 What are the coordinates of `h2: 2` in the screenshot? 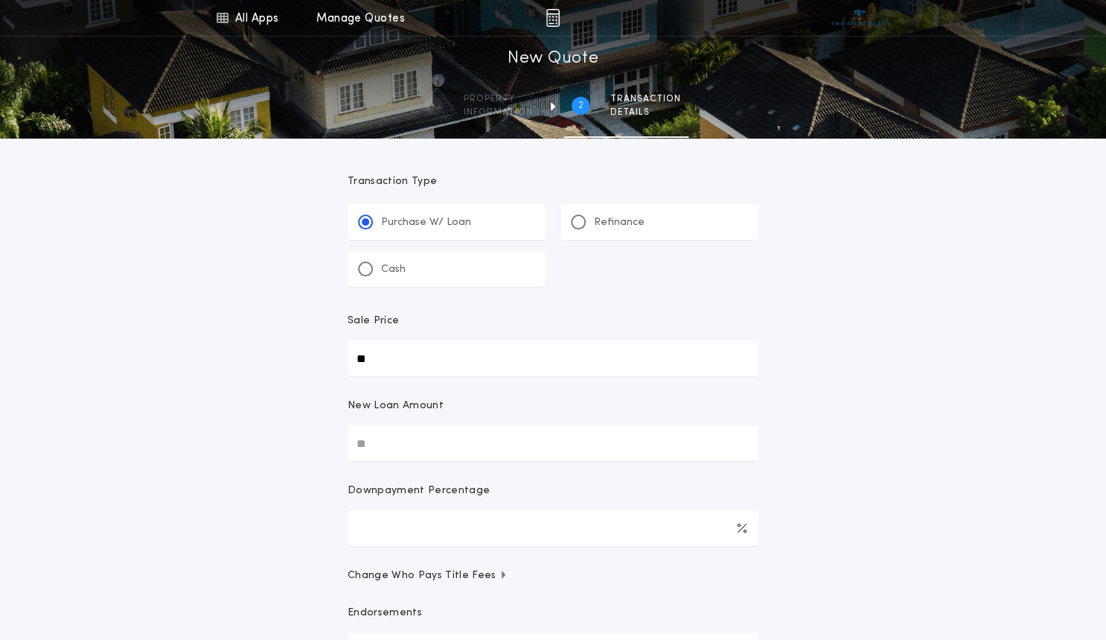 It's located at (581, 106).